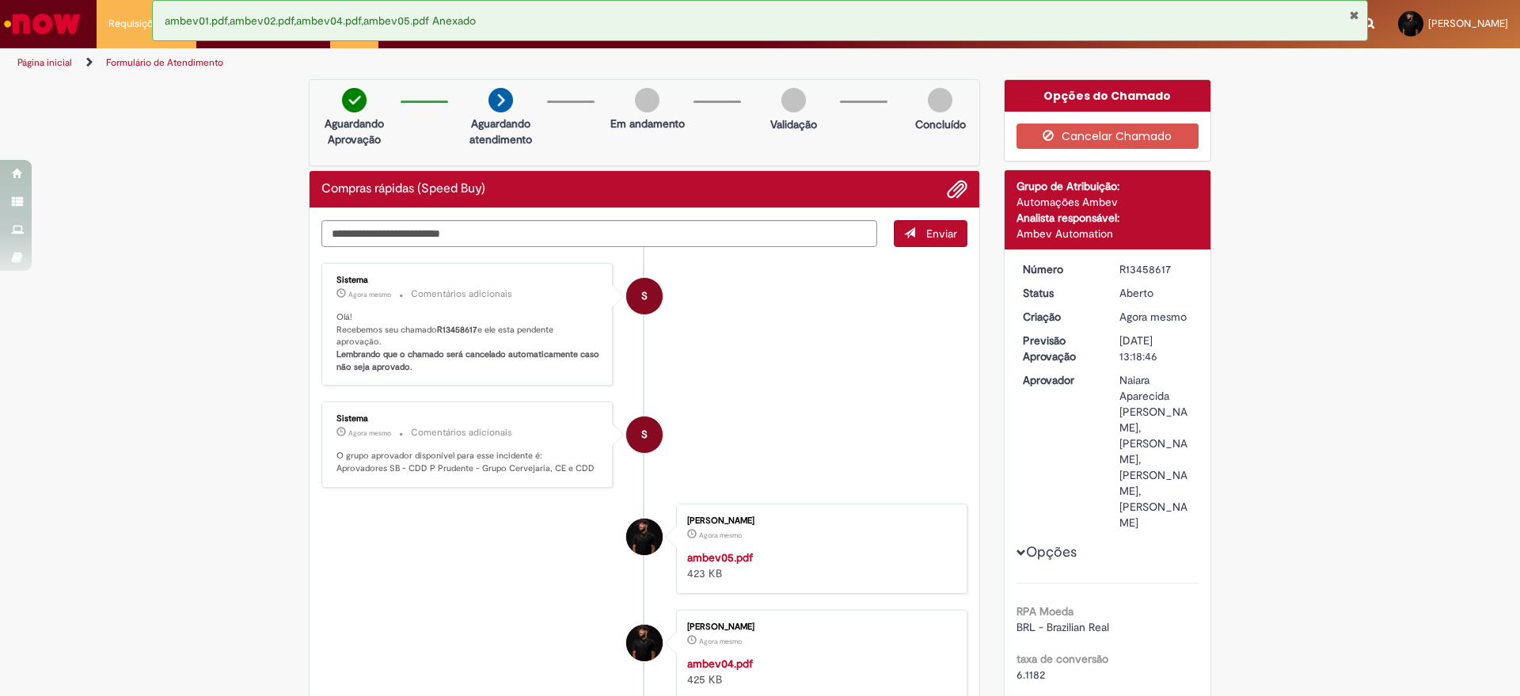 The height and width of the screenshot is (696, 1520). I want to click on dt: Previsão Aprovação, so click(1059, 348).